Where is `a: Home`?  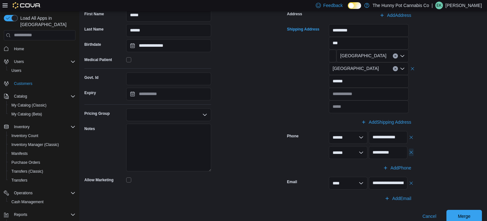 a: Home is located at coordinates (19, 49).